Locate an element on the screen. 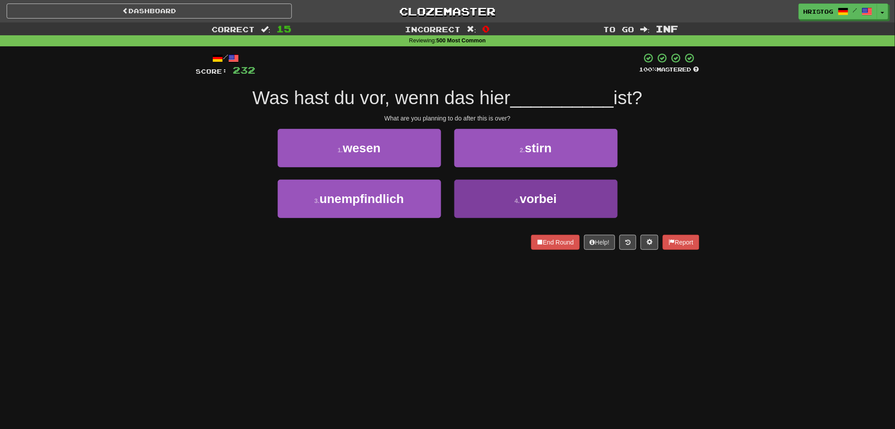 This screenshot has height=429, width=895. button: 3.unempfindlich is located at coordinates (360, 199).